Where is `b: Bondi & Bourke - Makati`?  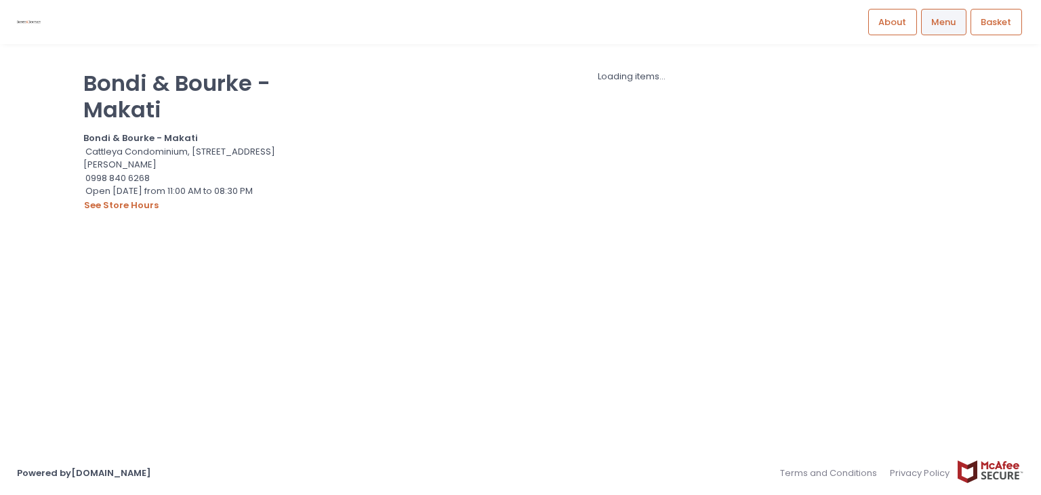 b: Bondi & Bourke - Makati is located at coordinates (140, 138).